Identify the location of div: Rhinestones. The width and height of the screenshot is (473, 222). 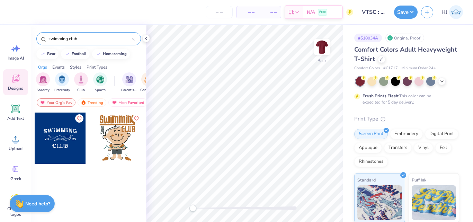
(371, 162).